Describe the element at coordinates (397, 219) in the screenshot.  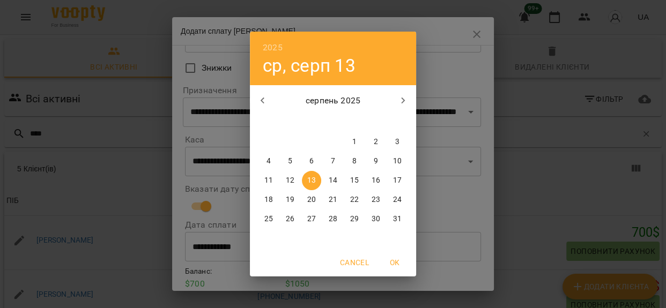
I see `p: 31` at that location.